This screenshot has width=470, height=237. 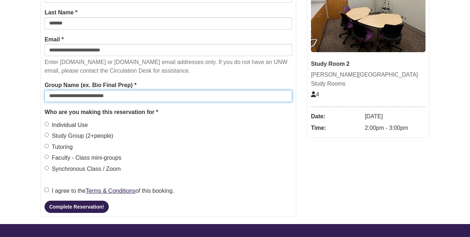 I want to click on label: Study Group (2+people), so click(x=79, y=136).